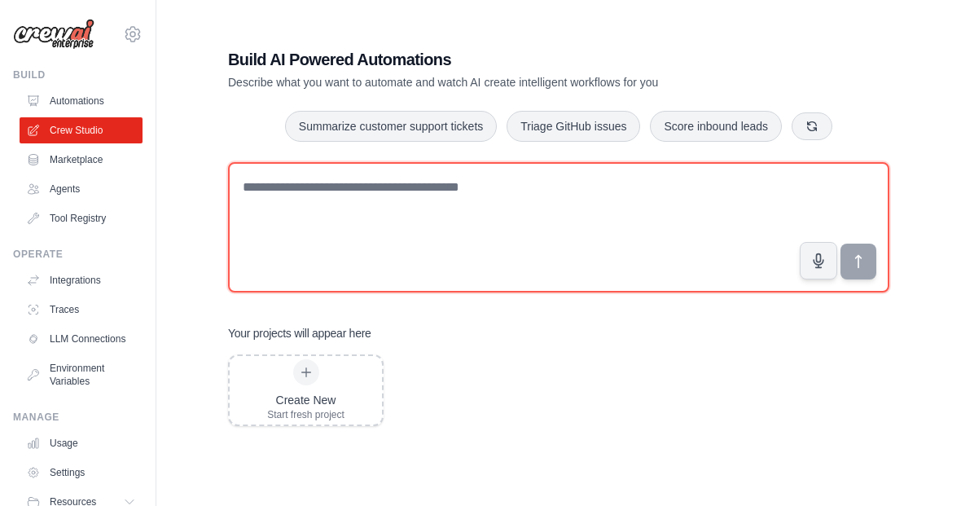 This screenshot has height=506, width=961. Describe the element at coordinates (81, 280) in the screenshot. I see `a: Integrations` at that location.